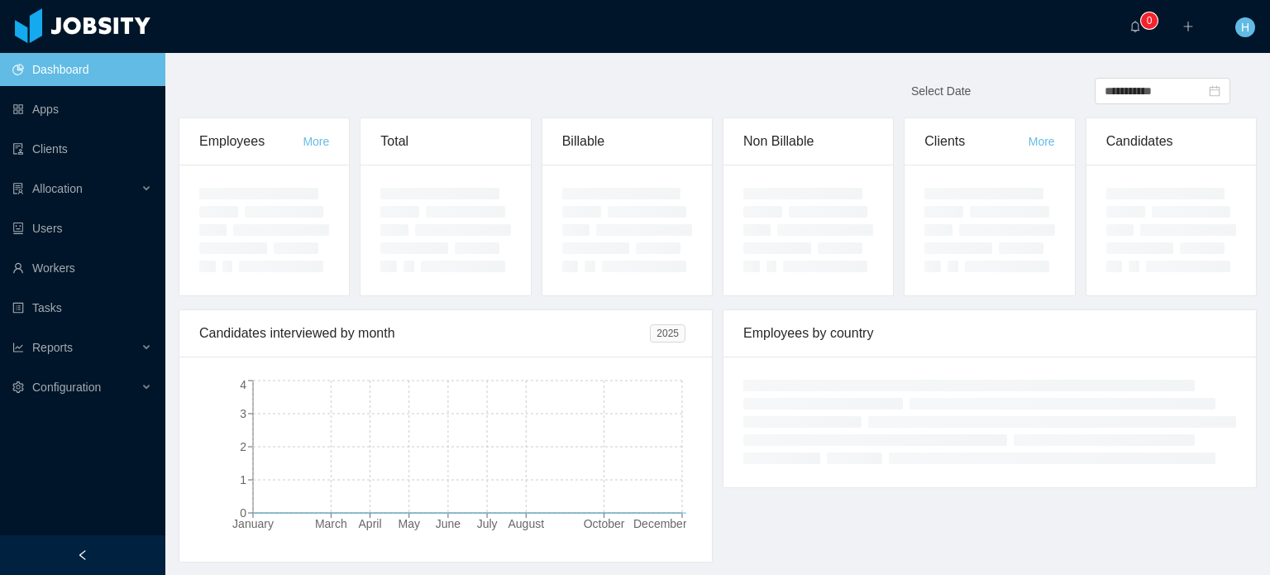  Describe the element at coordinates (976, 141) in the screenshot. I see `div: Clients` at that location.